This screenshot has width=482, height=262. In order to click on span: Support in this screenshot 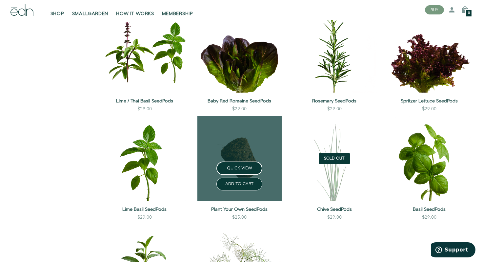, I will do `click(26, 8)`.